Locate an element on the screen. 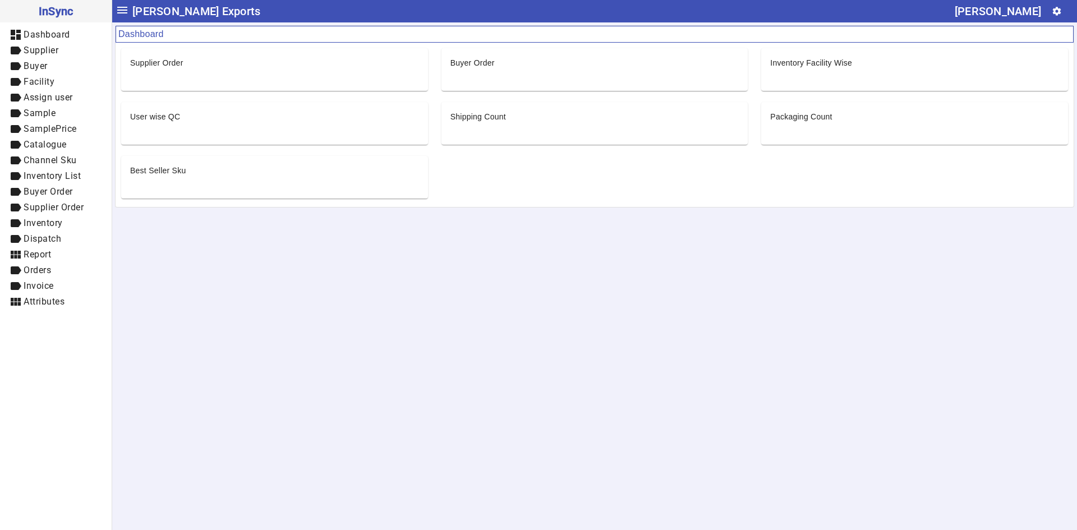 The image size is (1077, 530). span: Supplier Order is located at coordinates (53, 207).